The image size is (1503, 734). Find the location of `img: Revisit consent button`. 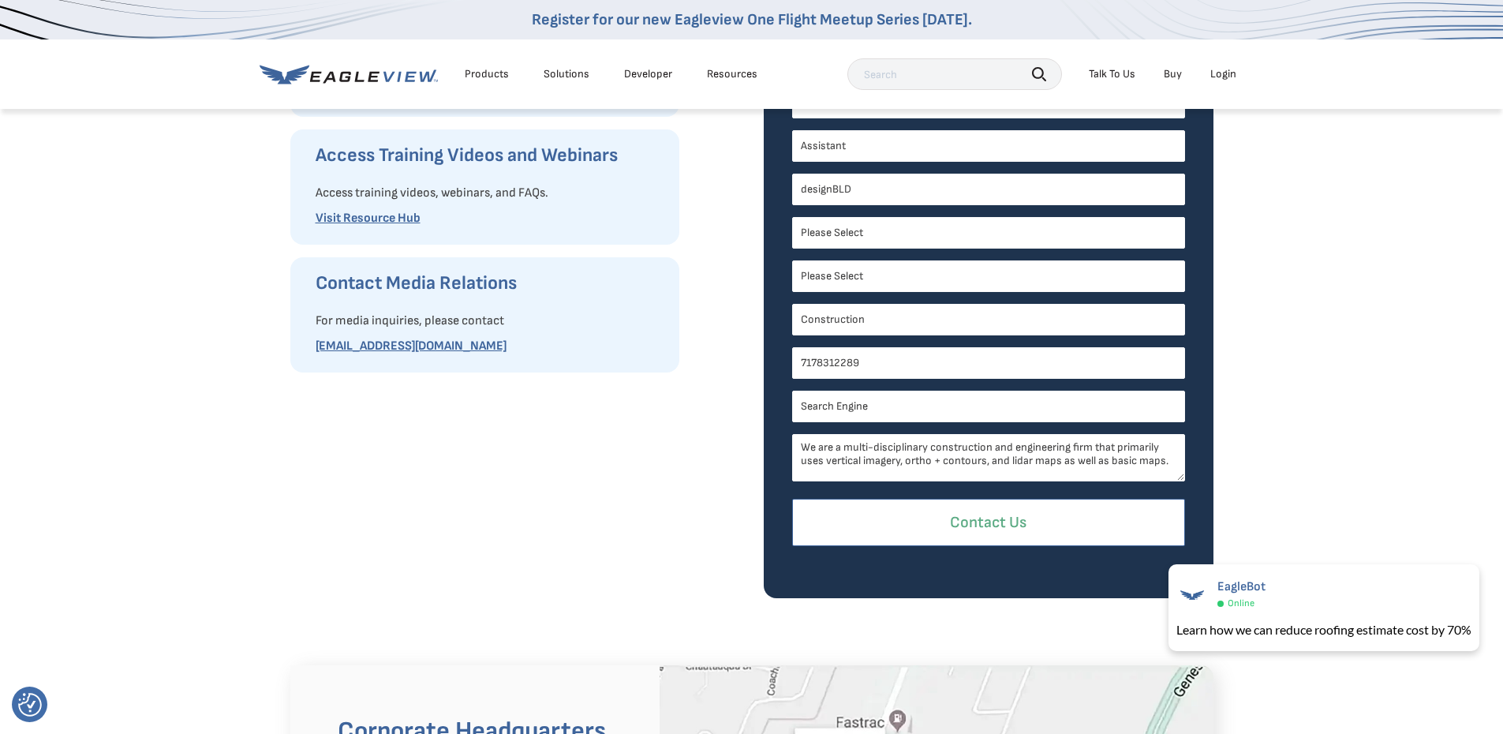

img: Revisit consent button is located at coordinates (30, 704).